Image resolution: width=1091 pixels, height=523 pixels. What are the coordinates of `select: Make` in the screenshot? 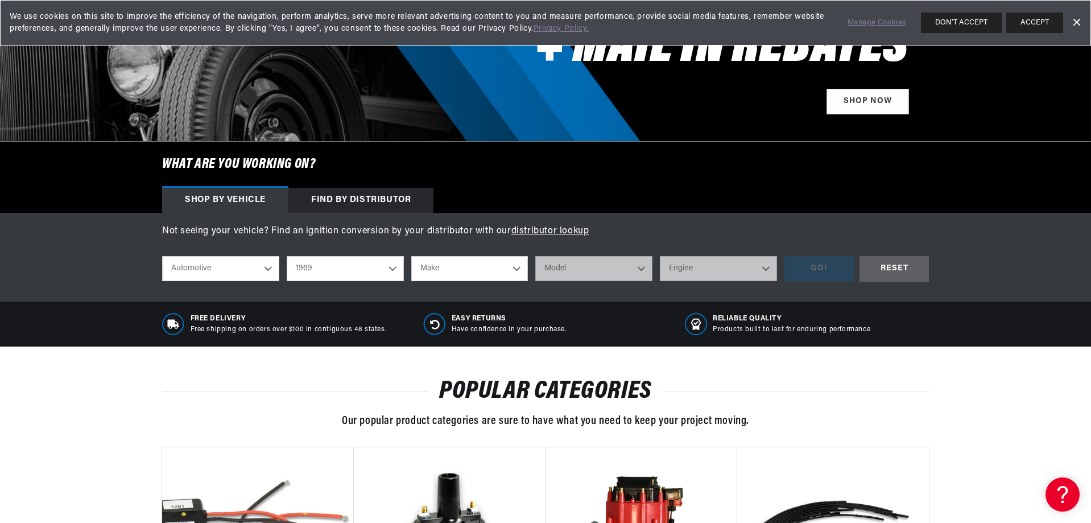 It's located at (470, 269).